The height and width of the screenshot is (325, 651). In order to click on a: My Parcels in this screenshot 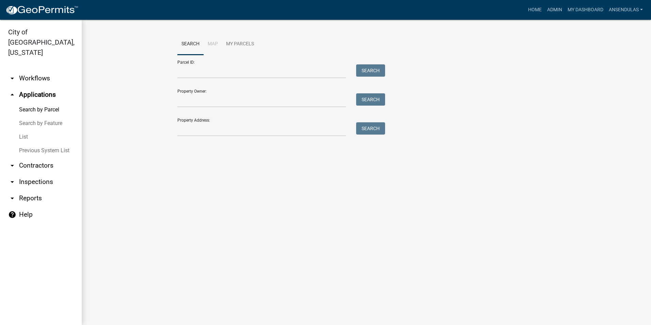, I will do `click(240, 44)`.